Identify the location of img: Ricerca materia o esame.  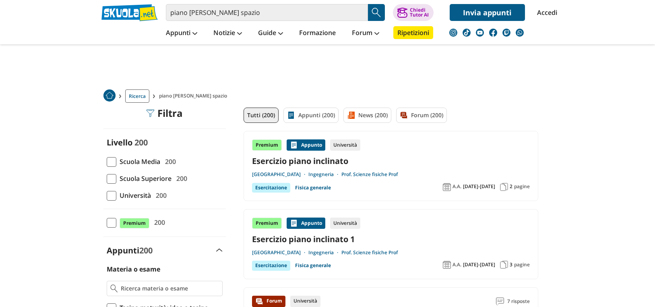
(114, 288).